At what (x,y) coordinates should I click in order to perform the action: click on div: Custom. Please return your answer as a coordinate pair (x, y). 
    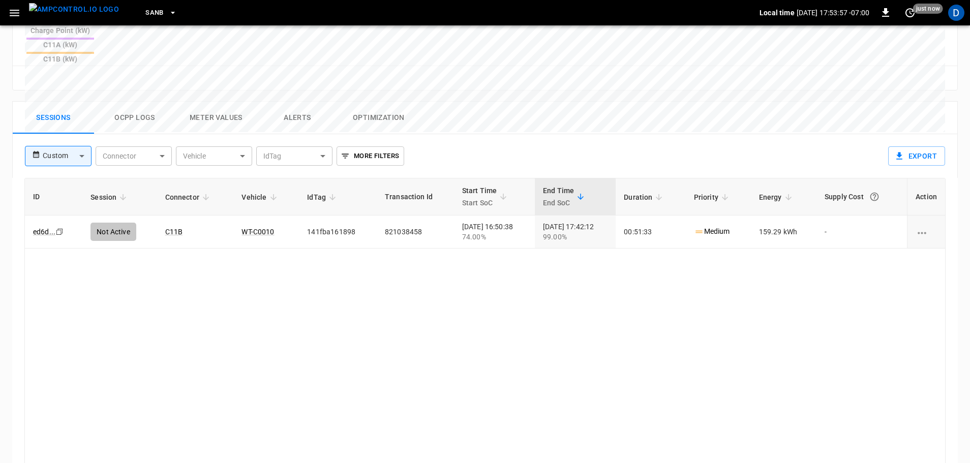
    Looking at the image, I should click on (67, 156).